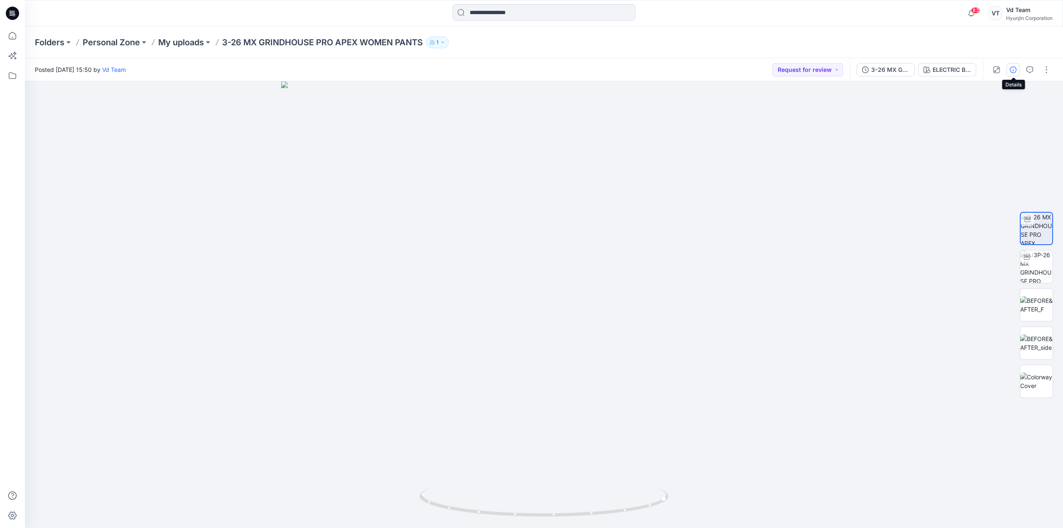  Describe the element at coordinates (1030, 18) in the screenshot. I see `div: Hyunjin Corporation` at that location.